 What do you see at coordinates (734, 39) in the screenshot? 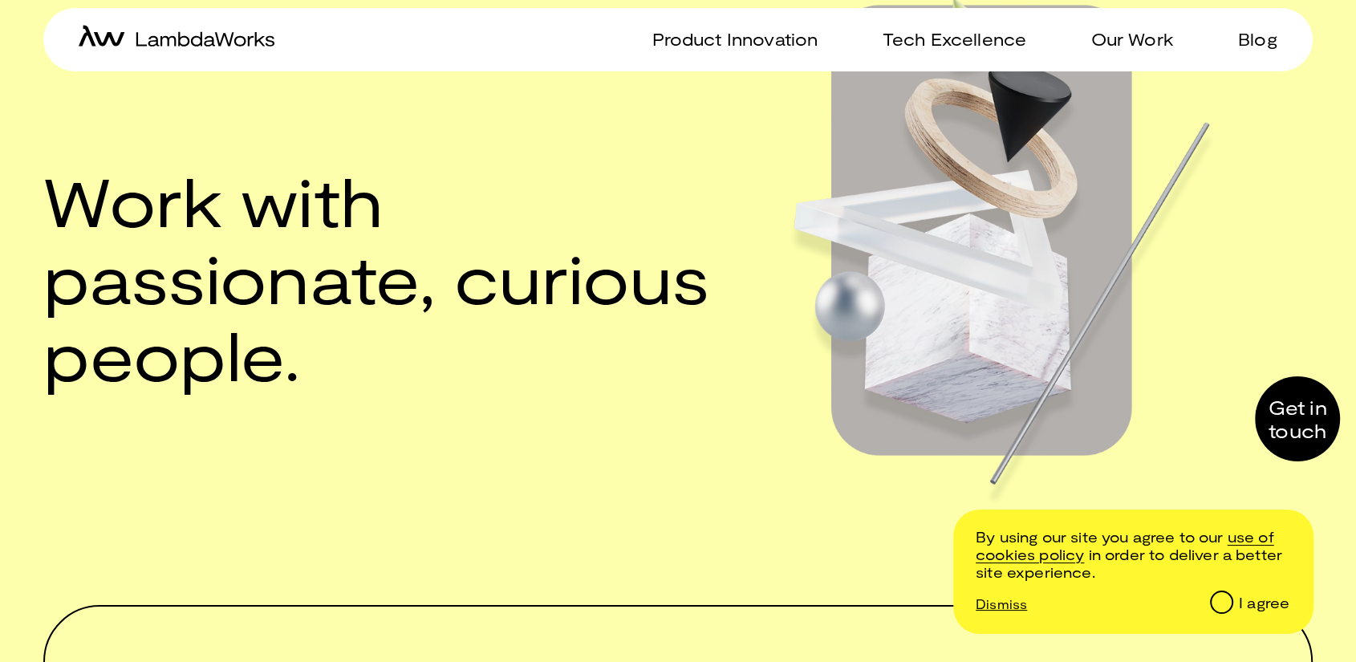
I see `p: Product Innovation` at bounding box center [734, 39].